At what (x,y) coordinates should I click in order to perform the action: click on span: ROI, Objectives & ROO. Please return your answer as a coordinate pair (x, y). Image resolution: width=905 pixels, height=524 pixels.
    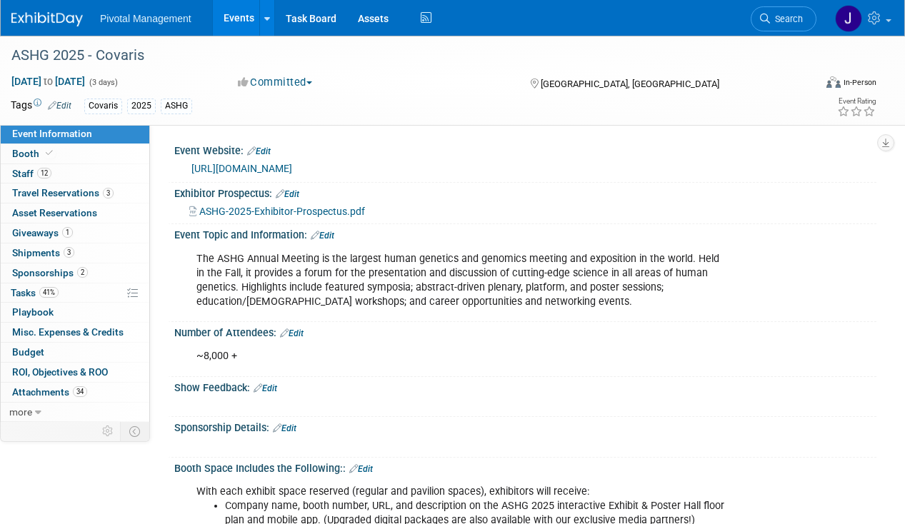
    Looking at the image, I should click on (60, 372).